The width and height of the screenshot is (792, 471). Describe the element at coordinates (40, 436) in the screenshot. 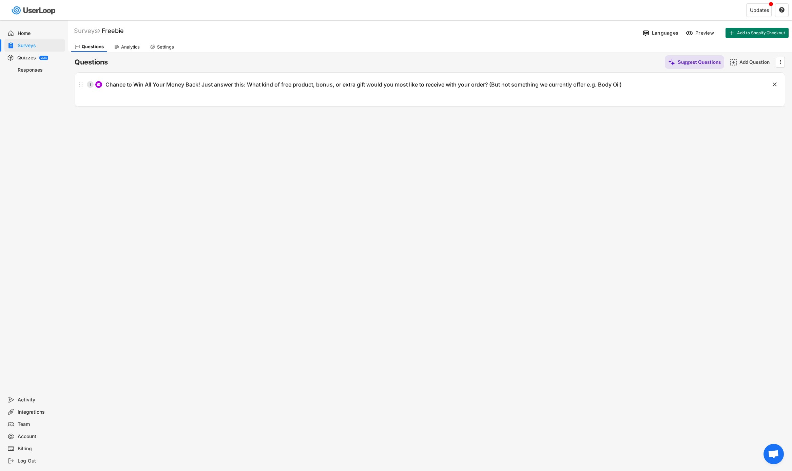

I see `div: Account` at that location.